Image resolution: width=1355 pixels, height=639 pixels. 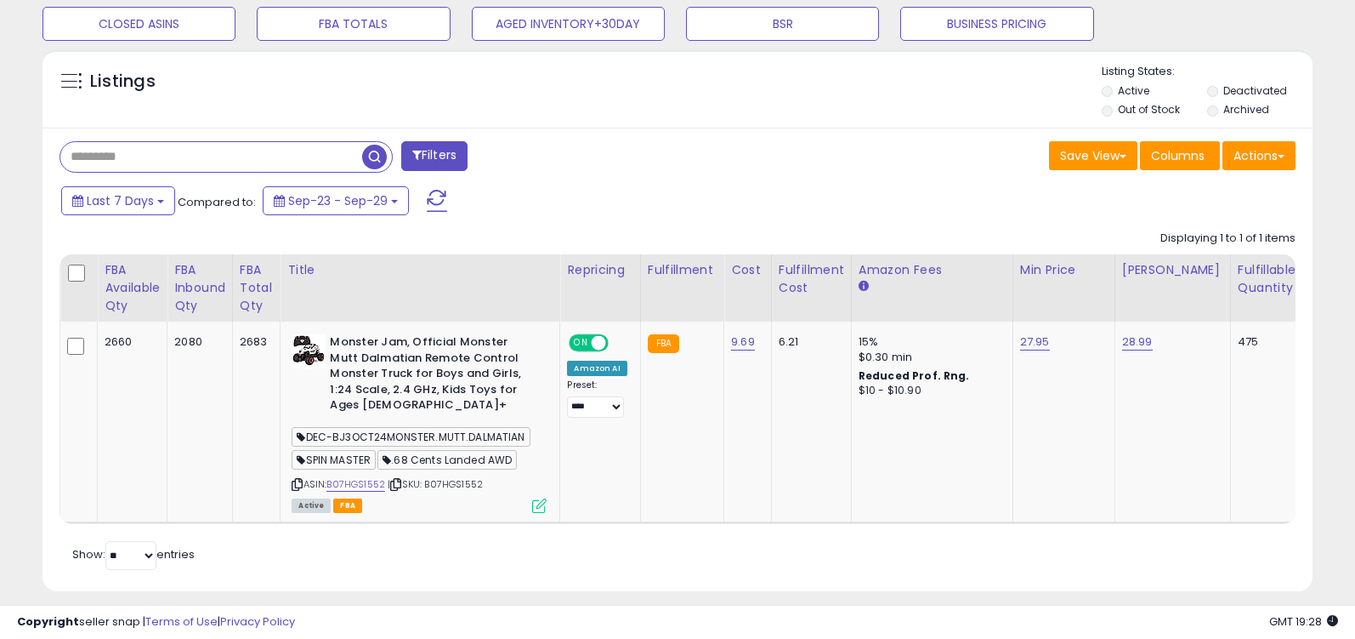 What do you see at coordinates (435, 484) in the screenshot?
I see `span: | SKU: B07HGS1552` at bounding box center [435, 484].